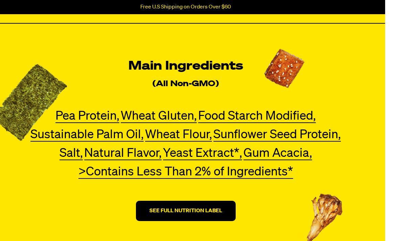  I want to click on span: Yeast Extract*,, so click(203, 154).